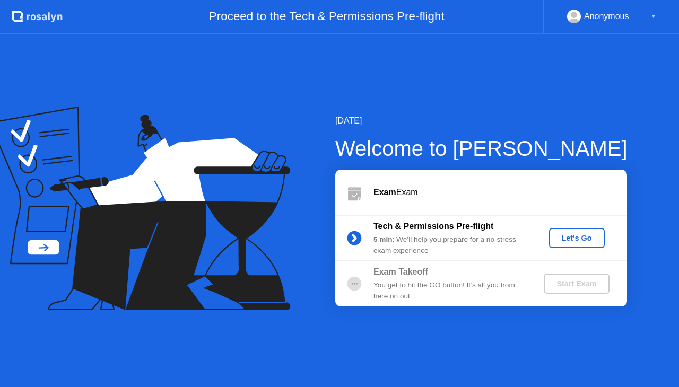 The image size is (679, 387). Describe the element at coordinates (385, 192) in the screenshot. I see `b: Exam` at that location.